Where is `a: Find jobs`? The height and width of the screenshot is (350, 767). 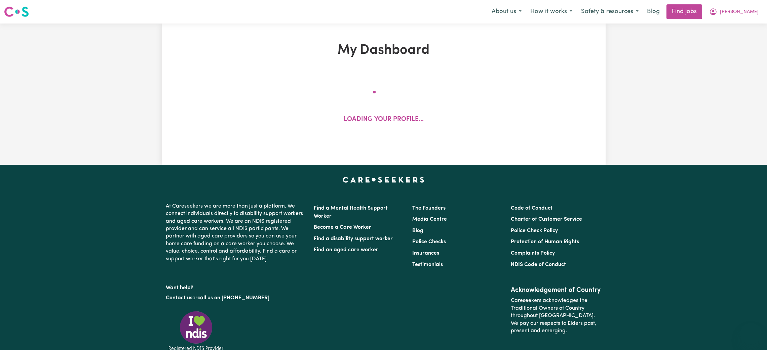
a: Find jobs is located at coordinates (684, 12).